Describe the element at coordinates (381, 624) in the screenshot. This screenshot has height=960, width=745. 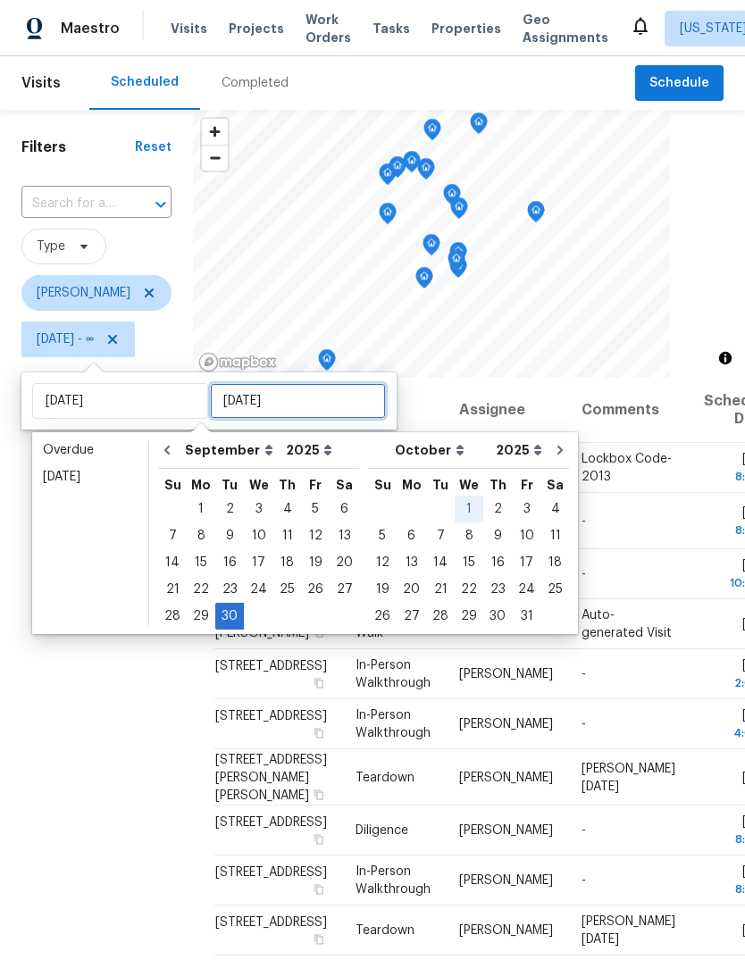
I see `span: Day One Walk` at that location.